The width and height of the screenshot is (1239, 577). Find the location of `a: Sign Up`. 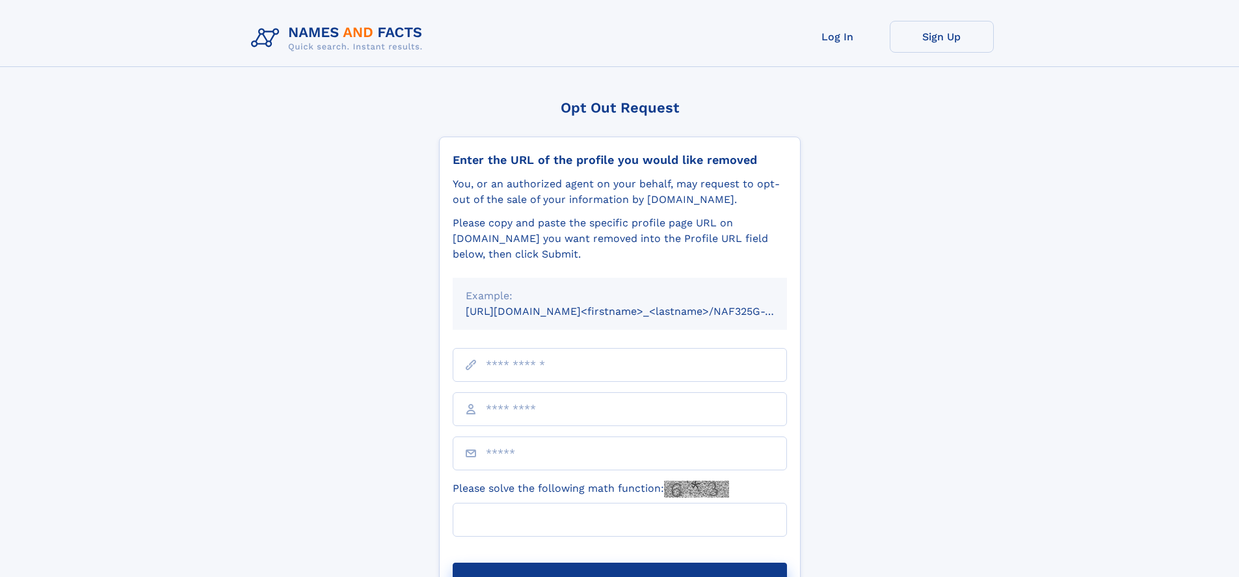

a: Sign Up is located at coordinates (941, 36).